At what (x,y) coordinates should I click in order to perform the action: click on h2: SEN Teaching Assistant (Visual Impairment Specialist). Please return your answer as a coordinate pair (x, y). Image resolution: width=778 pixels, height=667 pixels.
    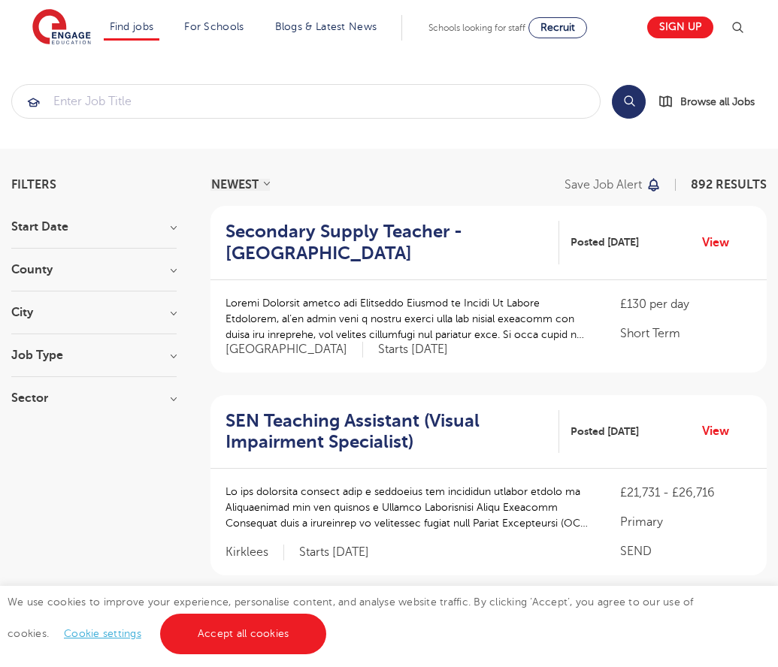
    Looking at the image, I should click on (386, 432).